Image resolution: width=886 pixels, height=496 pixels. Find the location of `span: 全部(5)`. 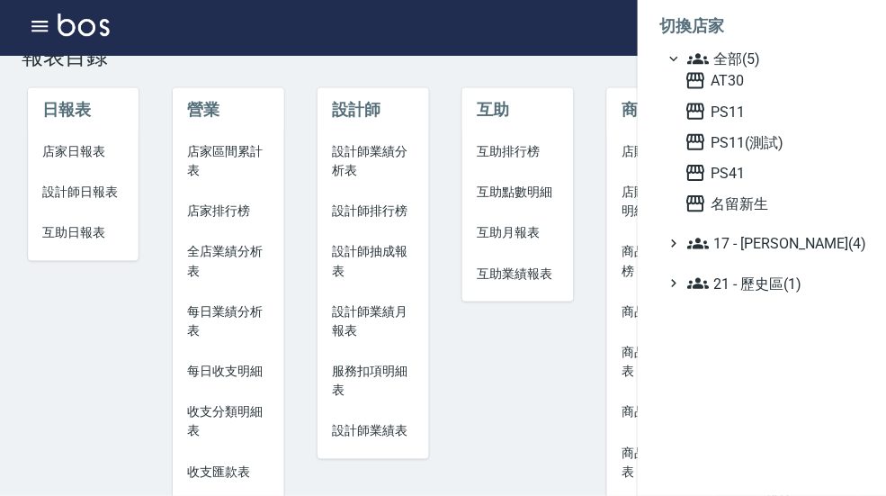

span: 全部(5) is located at coordinates (770, 61).